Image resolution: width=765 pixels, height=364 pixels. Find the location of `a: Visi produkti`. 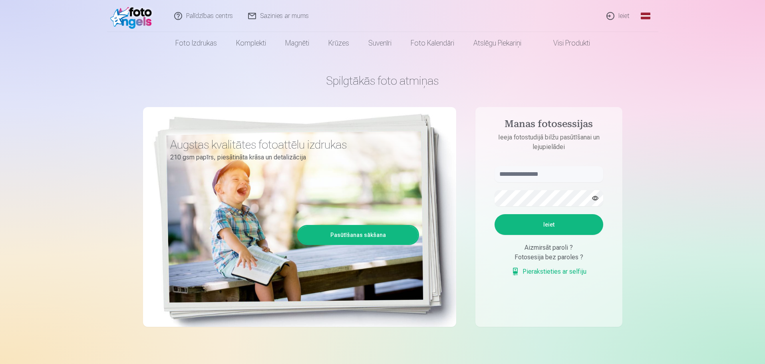

a: Visi produkti is located at coordinates (565, 43).